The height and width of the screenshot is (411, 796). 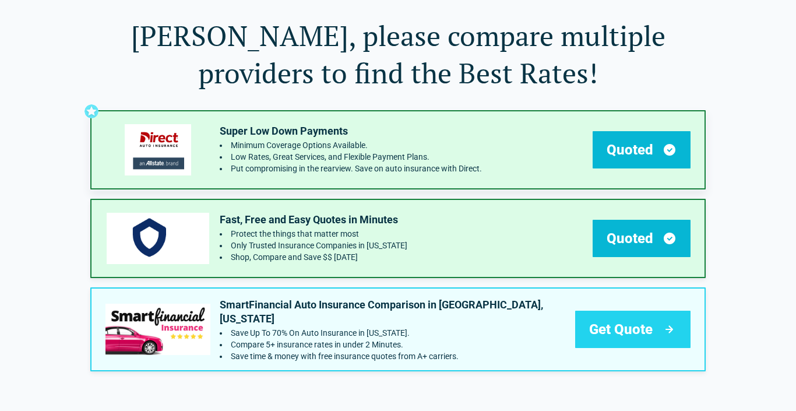 What do you see at coordinates (393, 356) in the screenshot?
I see `li: Save time & money with free insurance quotes from A+ carriers.` at bounding box center [393, 356].